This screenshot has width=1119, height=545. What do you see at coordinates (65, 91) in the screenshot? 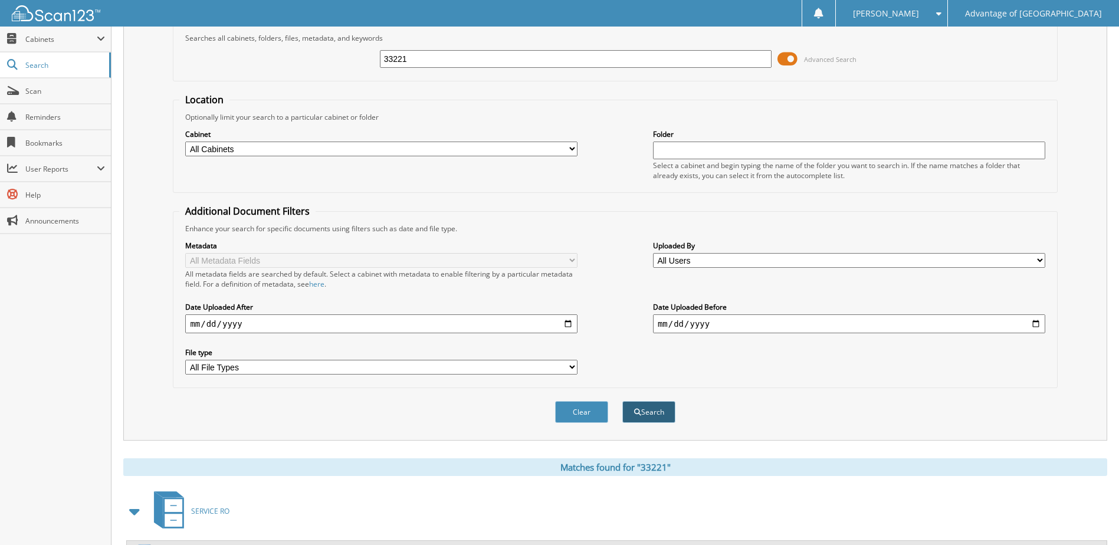
I see `span: Scan` at bounding box center [65, 91].